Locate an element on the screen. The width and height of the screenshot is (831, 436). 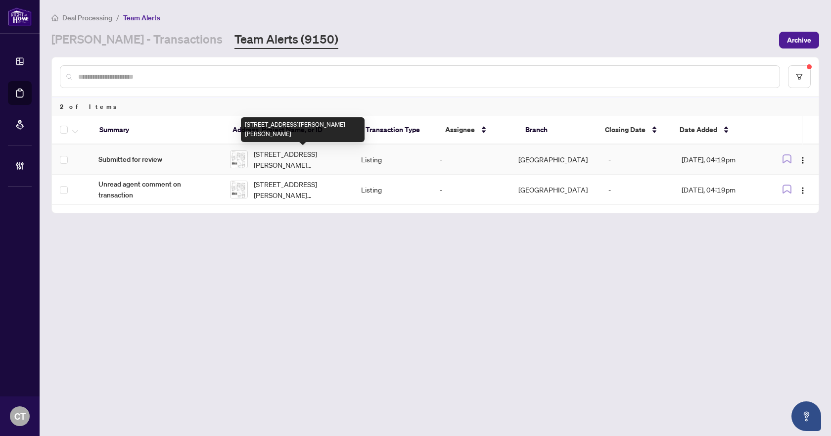
a: Team Alerts (9150) is located at coordinates (287, 40).